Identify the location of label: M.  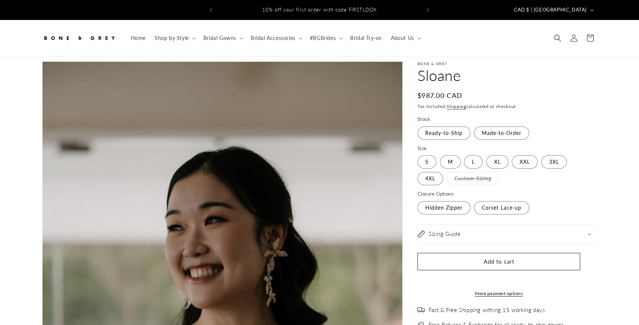
(451, 162).